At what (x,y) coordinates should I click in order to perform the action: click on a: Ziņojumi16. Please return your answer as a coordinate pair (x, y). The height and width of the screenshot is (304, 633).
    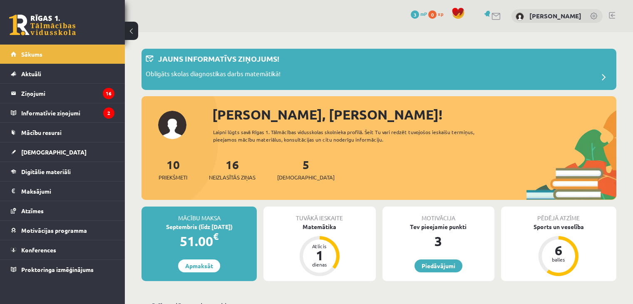
    Looking at the image, I should click on (62, 93).